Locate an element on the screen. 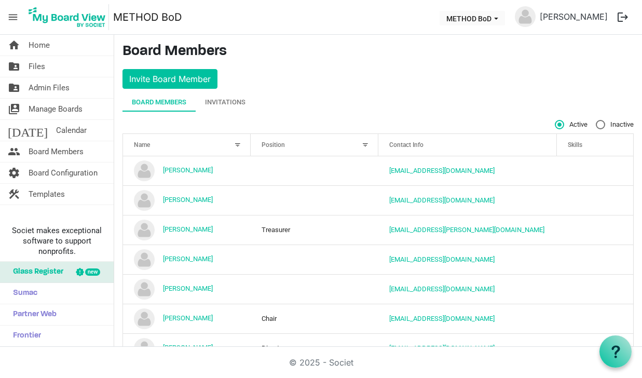 This screenshot has height=378, width=642. span: Files is located at coordinates (37, 66).